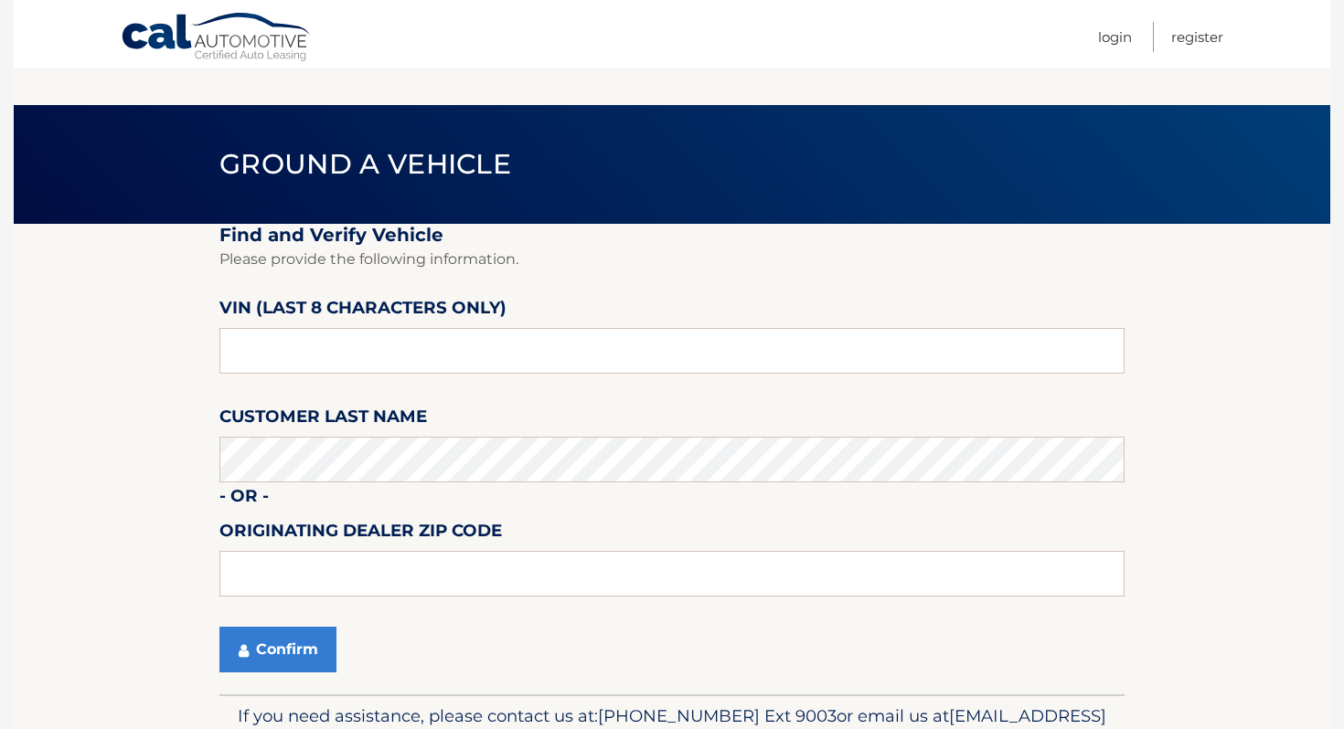 The height and width of the screenshot is (729, 1344). I want to click on a: Login, so click(1114, 37).